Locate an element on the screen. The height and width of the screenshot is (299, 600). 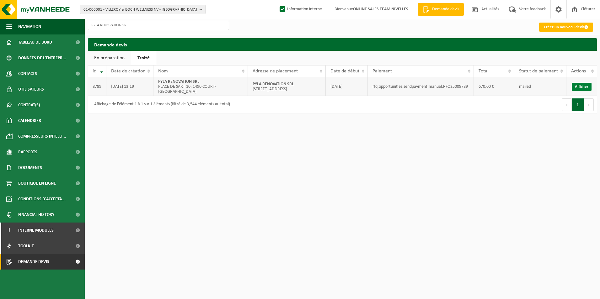
span: Contrat(s) is located at coordinates (29, 105).